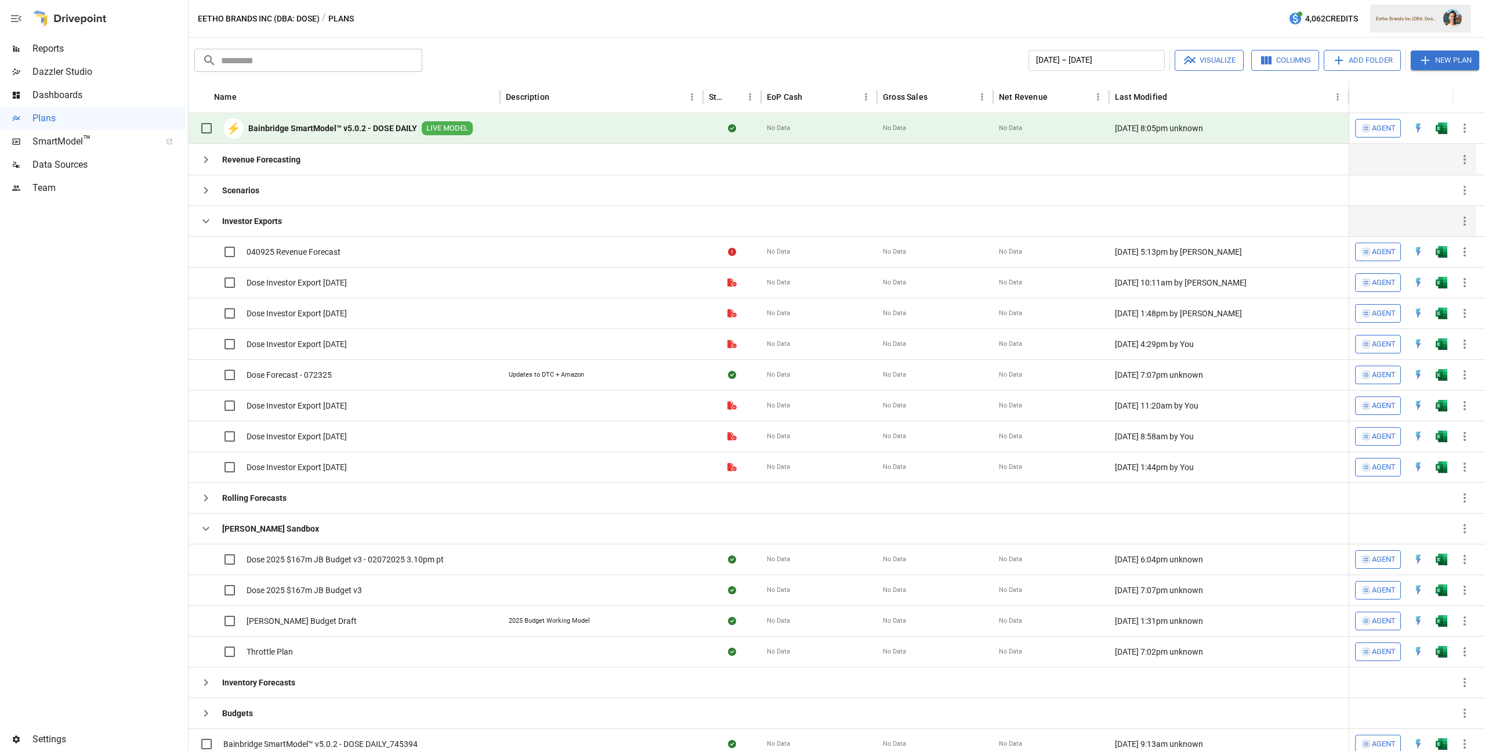 The height and width of the screenshot is (751, 1485). What do you see at coordinates (549, 621) in the screenshot?
I see `div: 2025 Budget Working Model` at bounding box center [549, 621].